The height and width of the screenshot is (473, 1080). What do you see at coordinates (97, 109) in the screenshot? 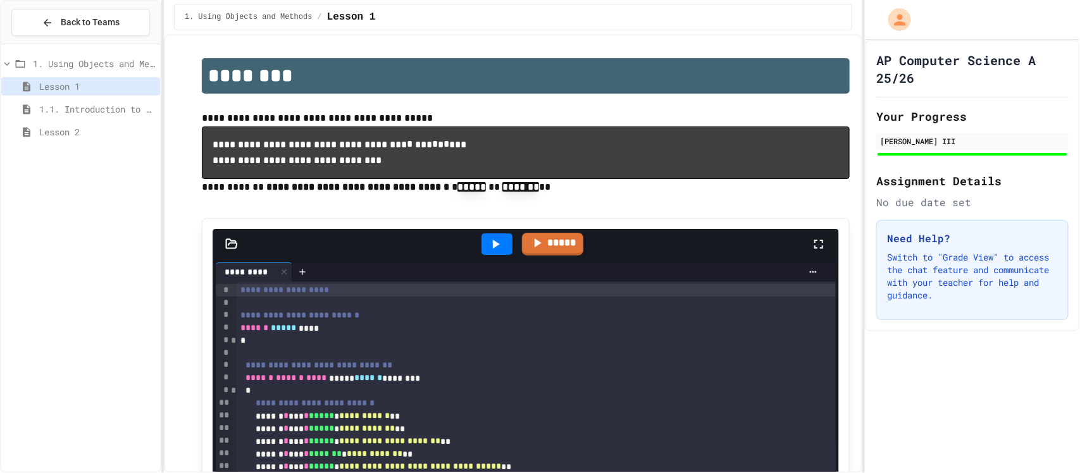
I see `span: 1.1. Introduction to Algorithms, Programming, and Compilers` at bounding box center [97, 109].